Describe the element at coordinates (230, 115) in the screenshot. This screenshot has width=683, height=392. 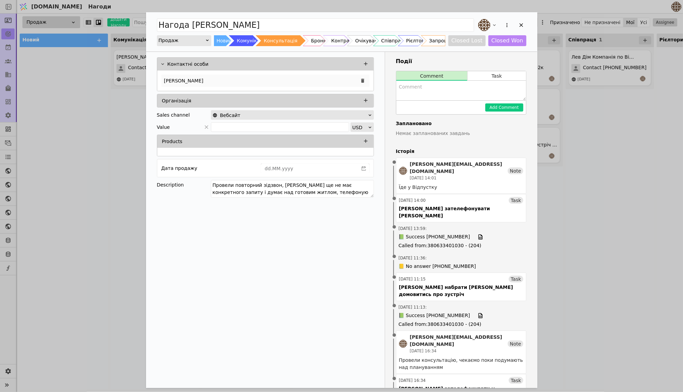
I see `span: Вебсайт` at that location.